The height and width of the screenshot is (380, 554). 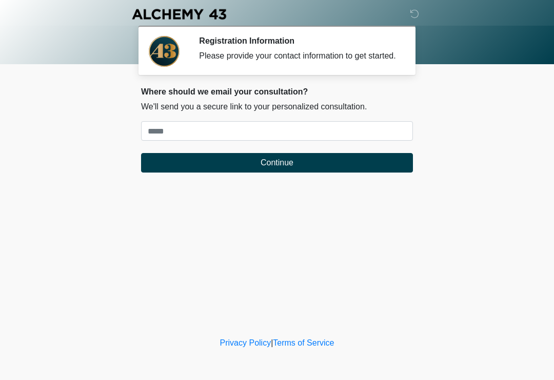 I want to click on img: Alchemy 43 Logo, so click(x=179, y=14).